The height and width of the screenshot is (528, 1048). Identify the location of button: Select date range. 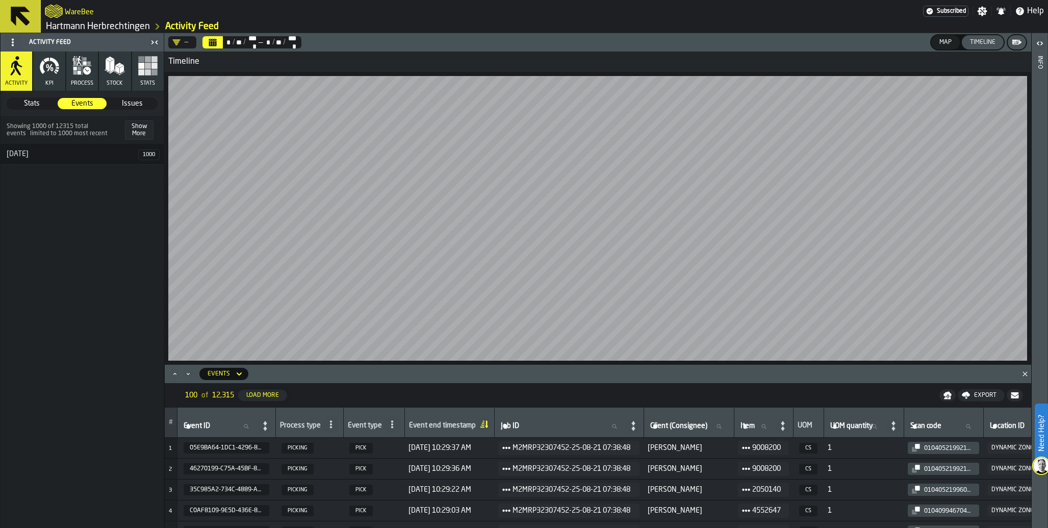
(213, 42).